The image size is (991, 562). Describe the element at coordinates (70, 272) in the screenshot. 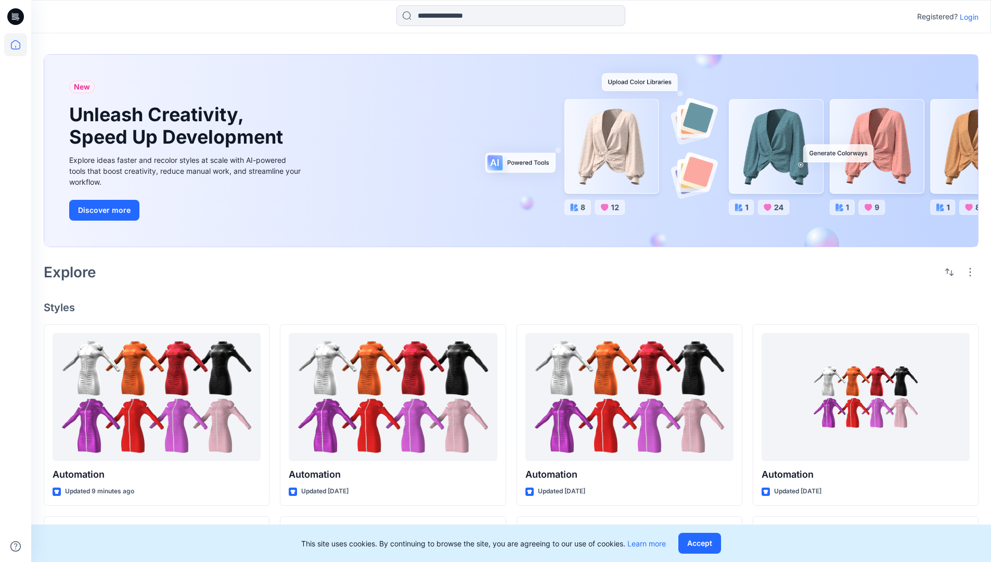

I see `h2: Explore` at that location.